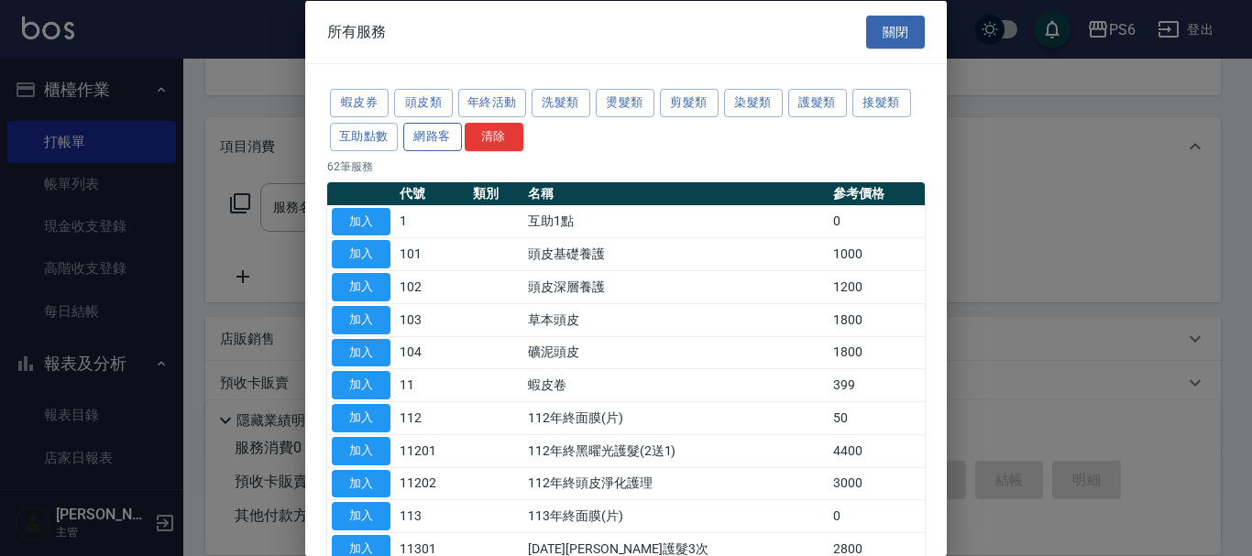 The width and height of the screenshot is (1252, 556). I want to click on th: 名稱, so click(676, 193).